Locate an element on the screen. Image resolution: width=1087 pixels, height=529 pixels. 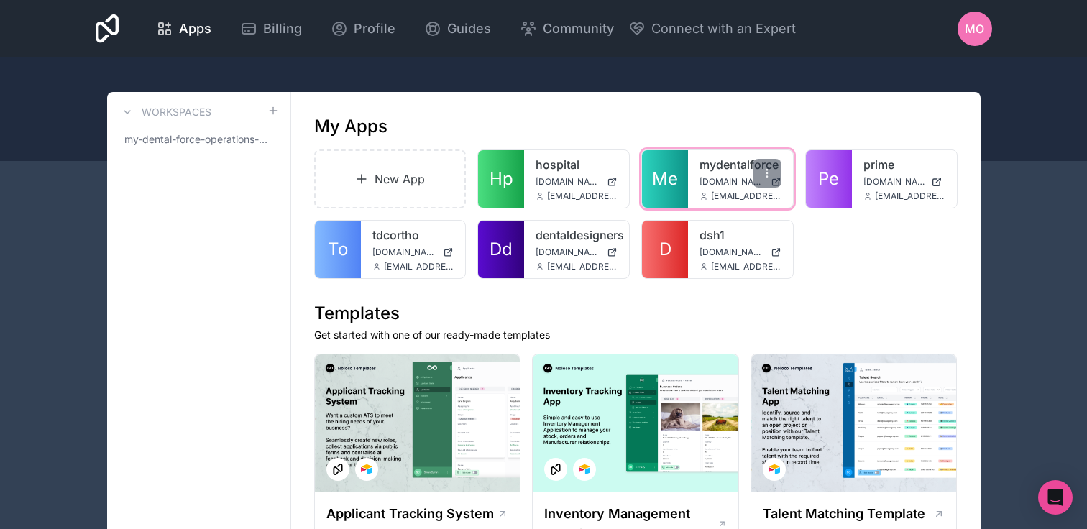
a: dentaldesigners is located at coordinates (577, 235).